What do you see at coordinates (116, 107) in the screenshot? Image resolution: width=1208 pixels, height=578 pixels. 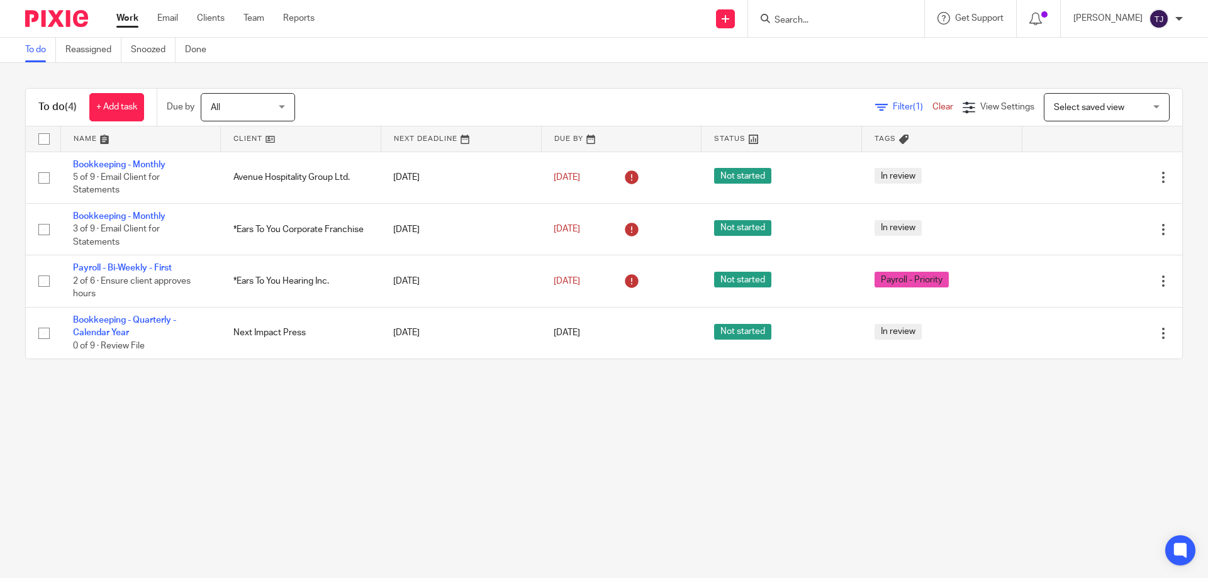 I see `a: + Add task` at bounding box center [116, 107].